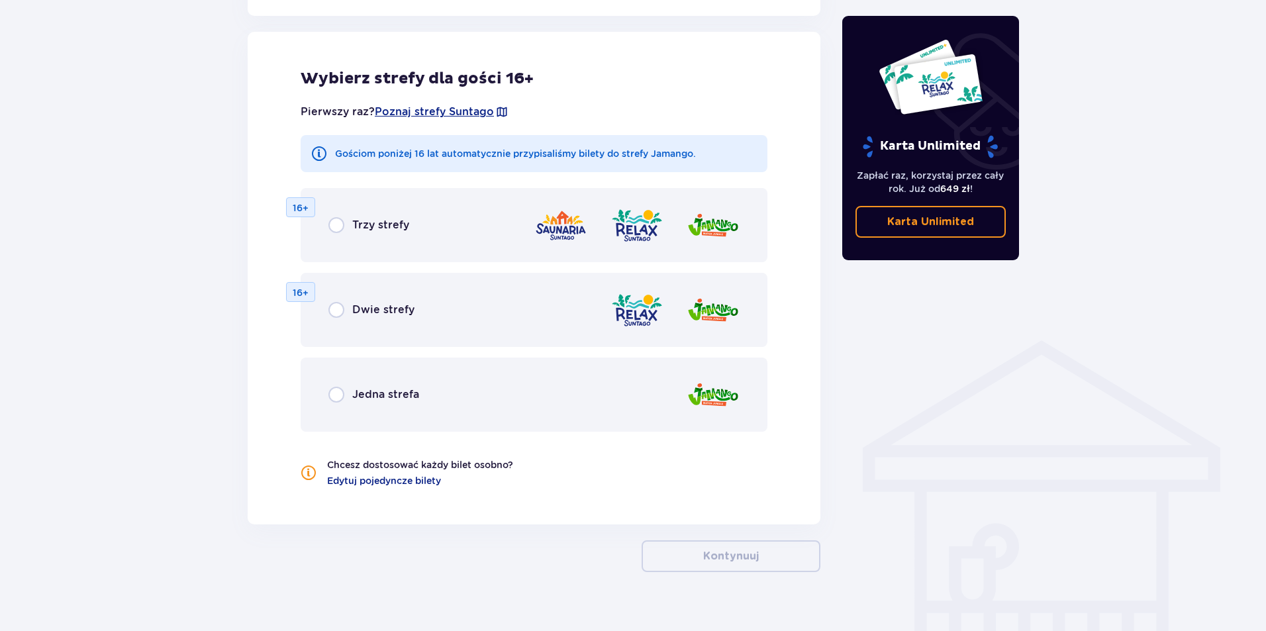 This screenshot has height=631, width=1266. Describe the element at coordinates (955, 189) in the screenshot. I see `span: 649 zł` at that location.